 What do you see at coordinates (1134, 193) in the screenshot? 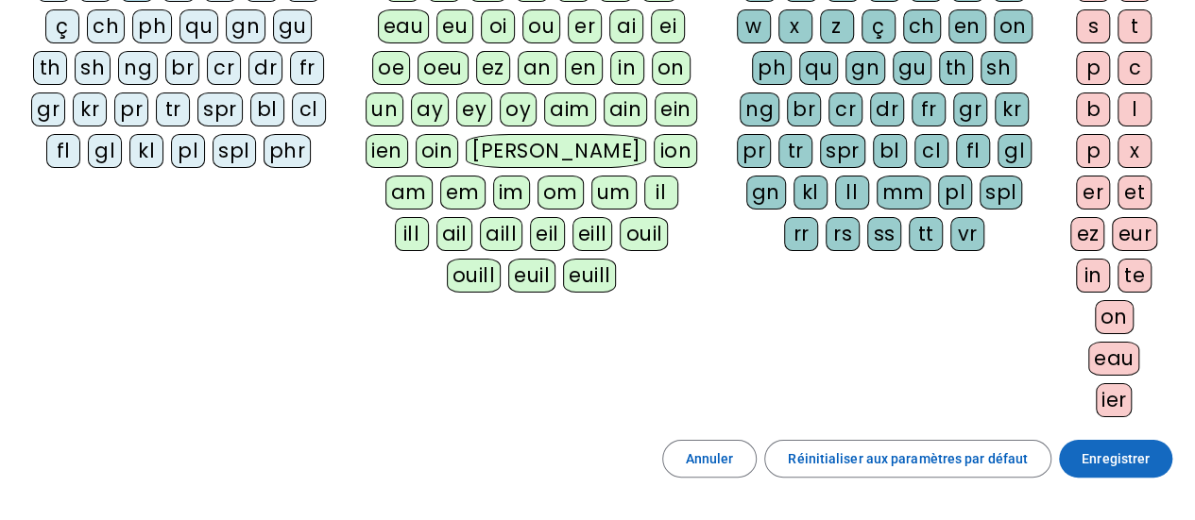
I see `div: et` at bounding box center [1134, 193].